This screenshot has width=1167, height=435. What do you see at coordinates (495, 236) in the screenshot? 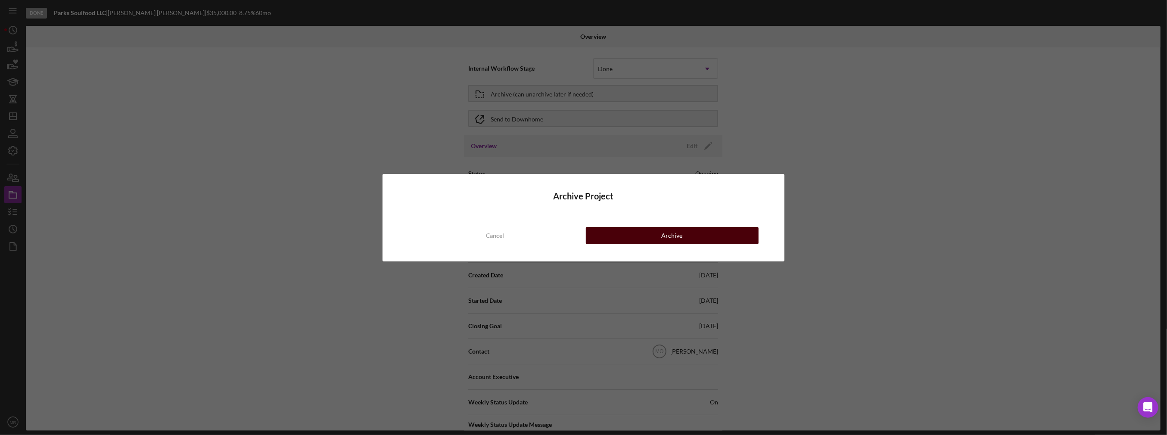
I see `button: Cancel` at bounding box center [495, 236].